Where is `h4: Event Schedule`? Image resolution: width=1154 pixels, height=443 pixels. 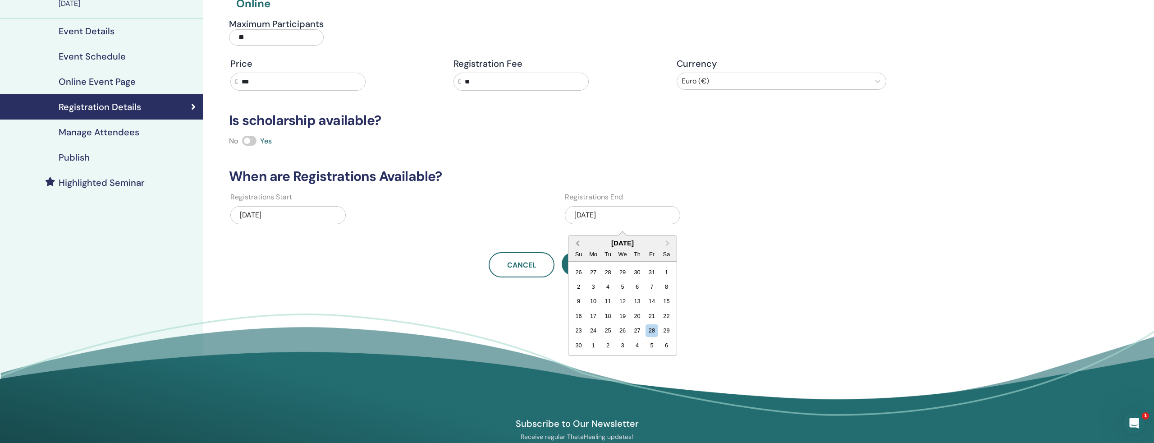
h4: Event Schedule is located at coordinates (92, 56).